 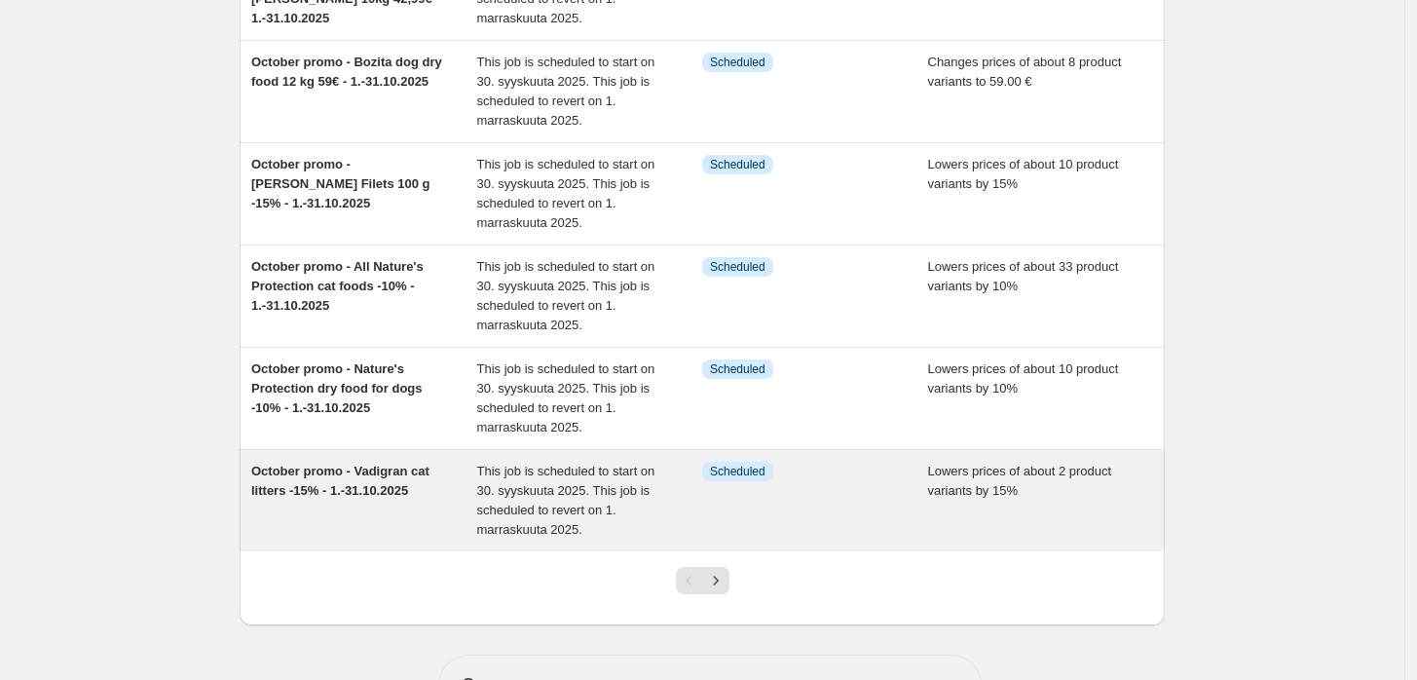 What do you see at coordinates (1023, 378) in the screenshot?
I see `span: Lowers prices of about 10 product variants by 10%` at bounding box center [1023, 378].